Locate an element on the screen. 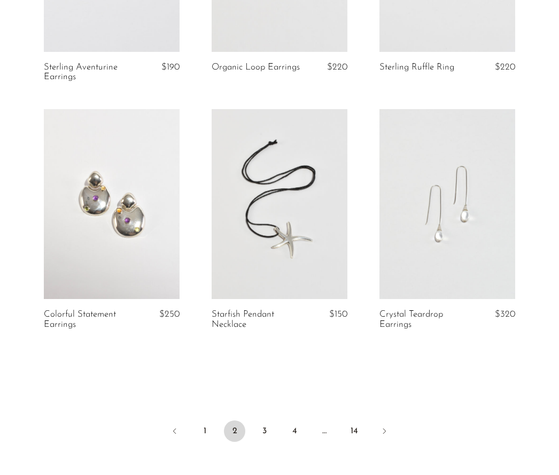 The width and height of the screenshot is (559, 475). a: Colorful Statement Earrings is located at coordinates (88, 319).